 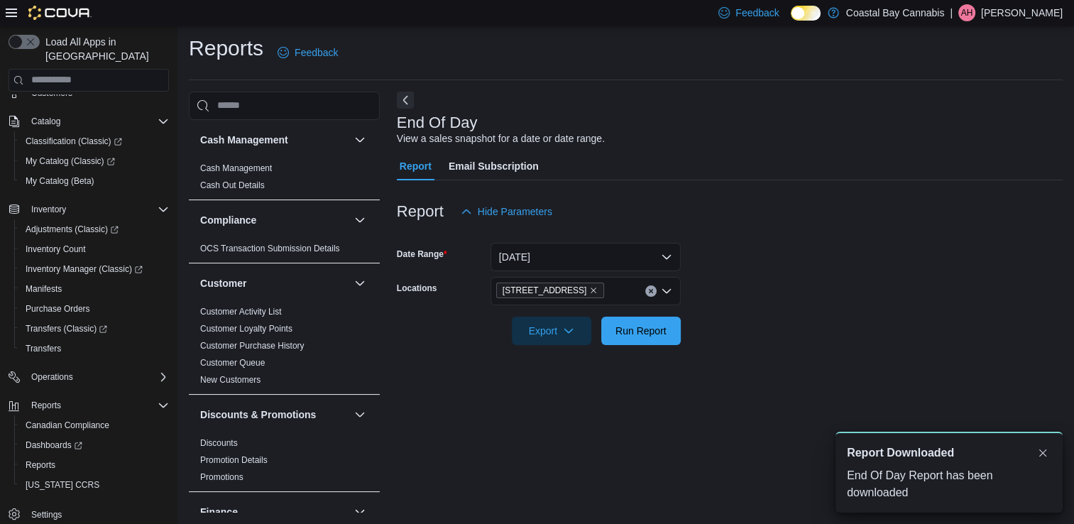 What do you see at coordinates (230, 380) in the screenshot?
I see `a: New Customers` at bounding box center [230, 380].